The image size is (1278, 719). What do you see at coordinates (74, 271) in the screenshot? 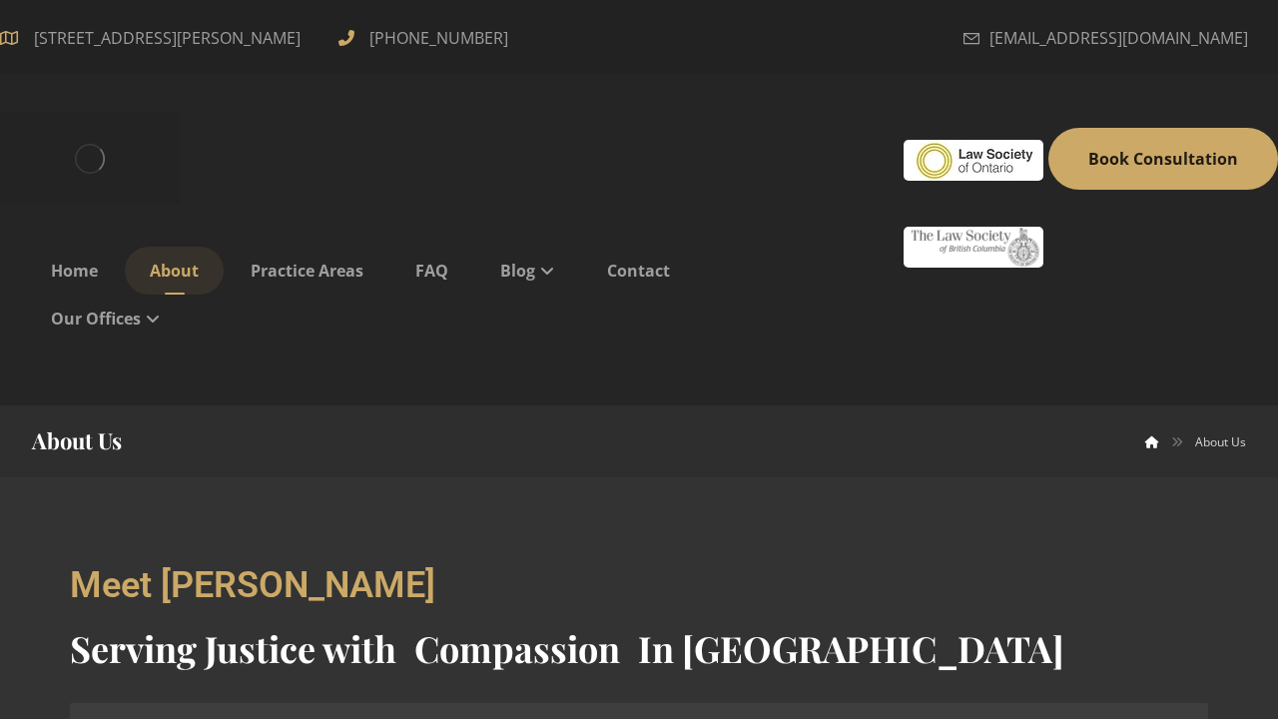
I see `span: Home` at bounding box center [74, 271].